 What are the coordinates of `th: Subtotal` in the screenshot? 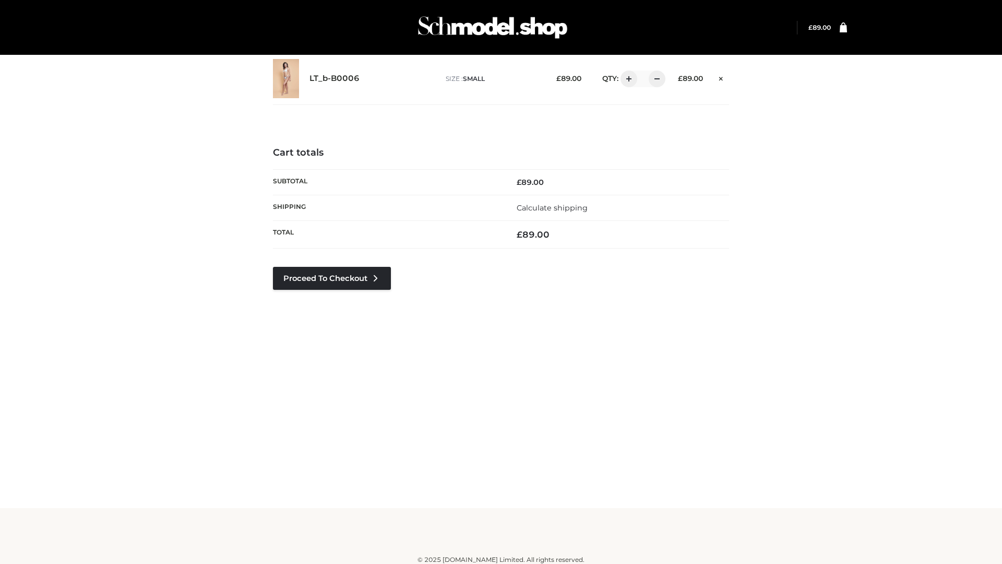 It's located at (387, 182).